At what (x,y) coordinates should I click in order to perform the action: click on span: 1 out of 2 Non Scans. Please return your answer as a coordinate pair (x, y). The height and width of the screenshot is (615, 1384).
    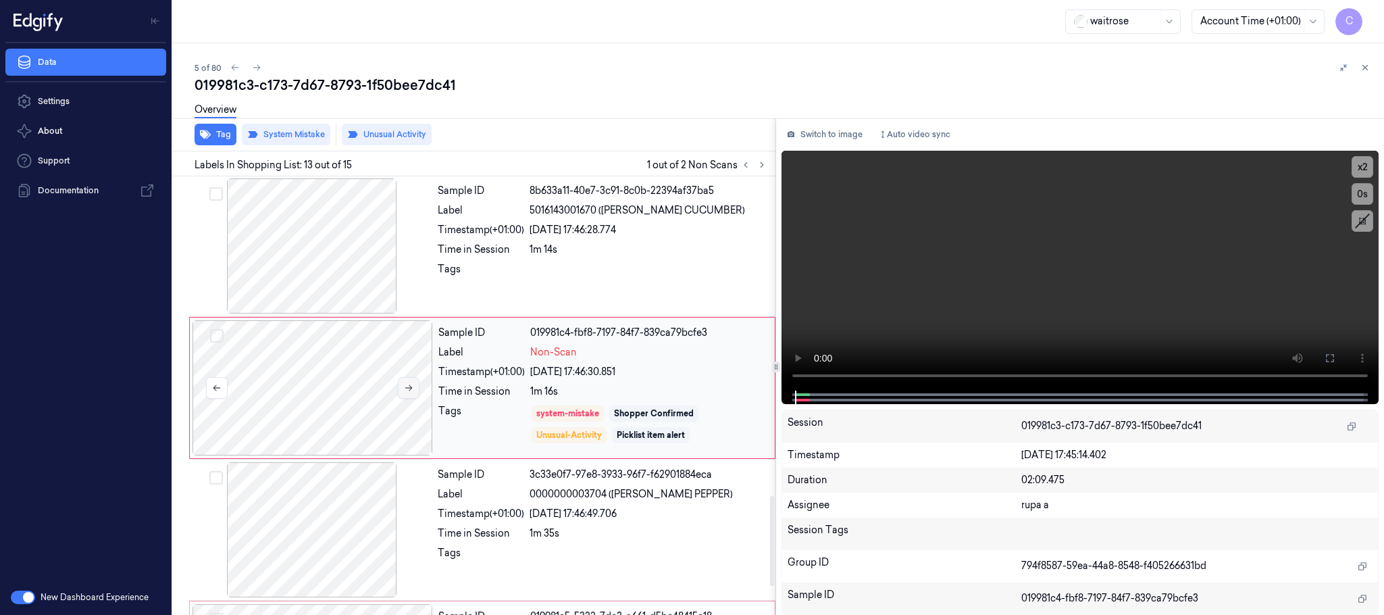
    Looking at the image, I should click on (709, 165).